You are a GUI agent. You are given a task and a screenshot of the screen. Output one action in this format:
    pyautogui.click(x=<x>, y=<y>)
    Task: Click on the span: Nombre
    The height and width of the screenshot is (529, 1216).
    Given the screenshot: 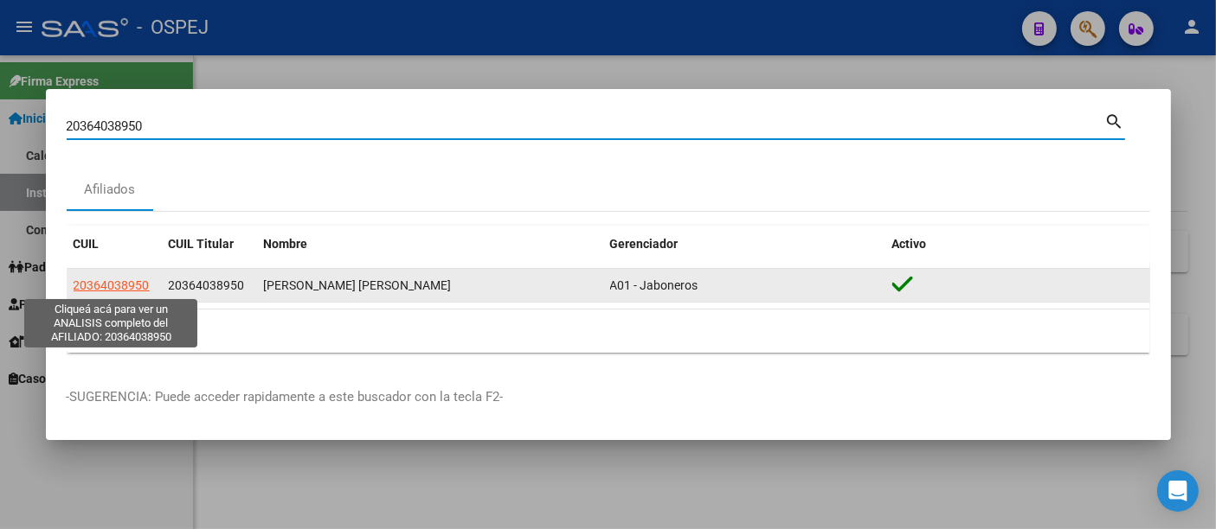 What is the action you would take?
    pyautogui.click(x=286, y=244)
    